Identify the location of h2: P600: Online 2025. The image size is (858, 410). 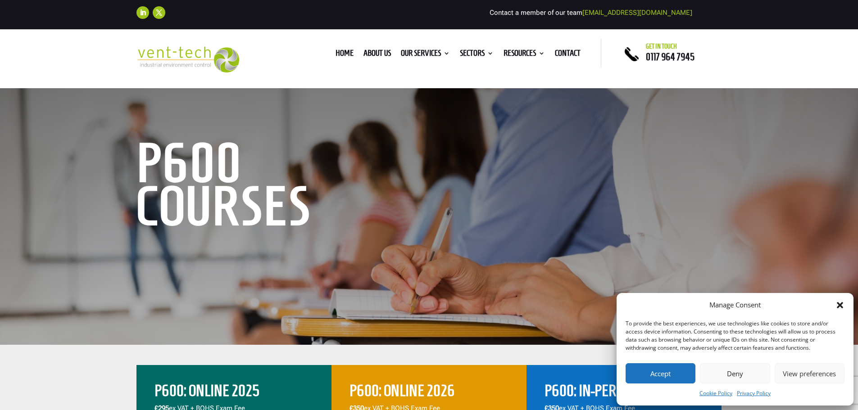
(234, 393).